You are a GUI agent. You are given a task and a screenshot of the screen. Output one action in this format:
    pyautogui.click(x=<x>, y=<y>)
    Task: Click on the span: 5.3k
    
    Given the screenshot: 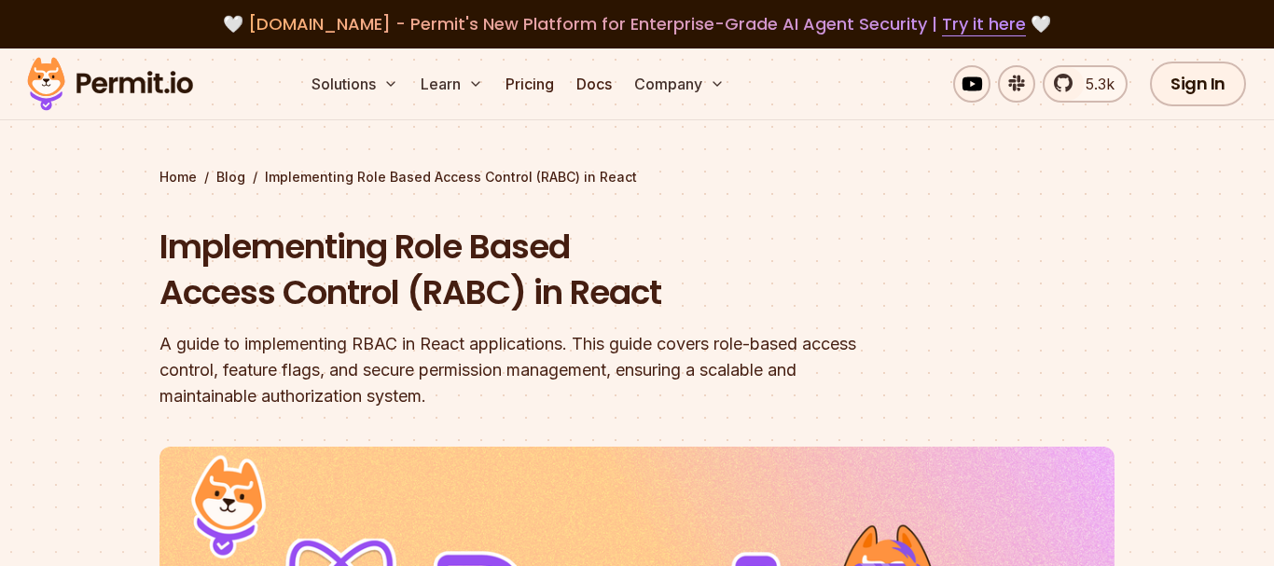 What is the action you would take?
    pyautogui.click(x=1094, y=84)
    